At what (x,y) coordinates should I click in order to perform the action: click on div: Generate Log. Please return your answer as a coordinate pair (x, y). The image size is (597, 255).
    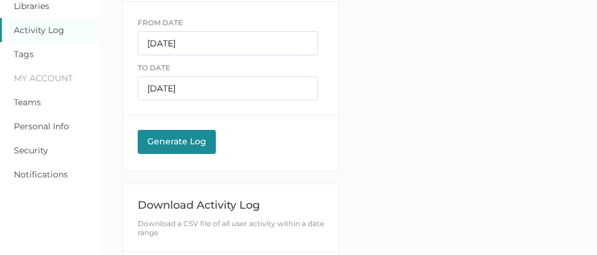
    Looking at the image, I should click on (177, 141).